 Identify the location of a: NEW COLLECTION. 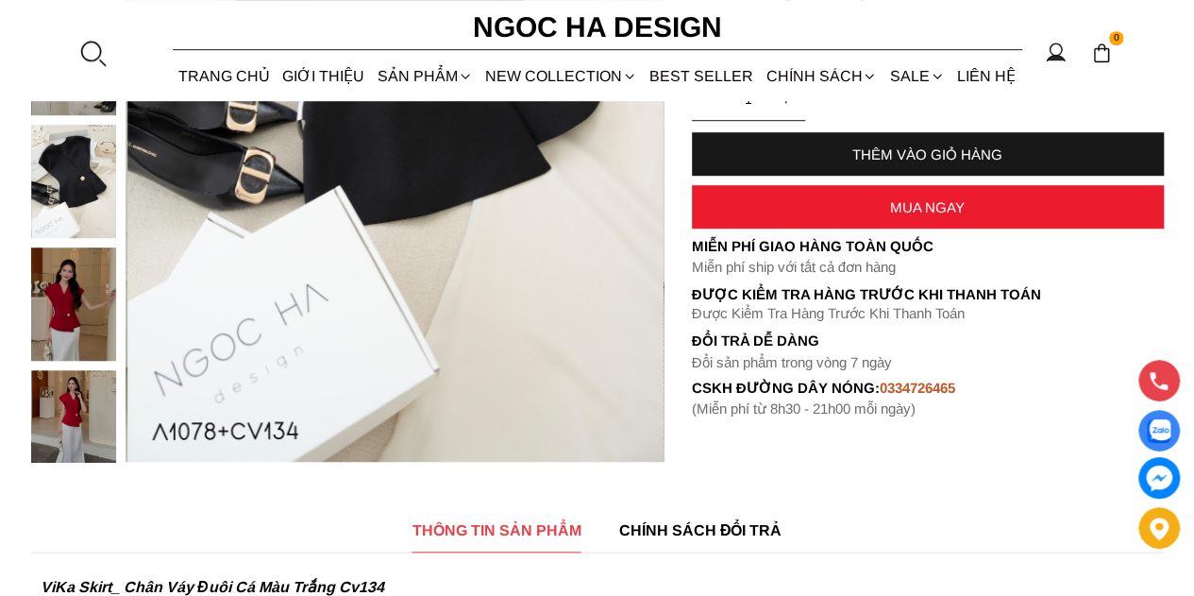
(561, 76).